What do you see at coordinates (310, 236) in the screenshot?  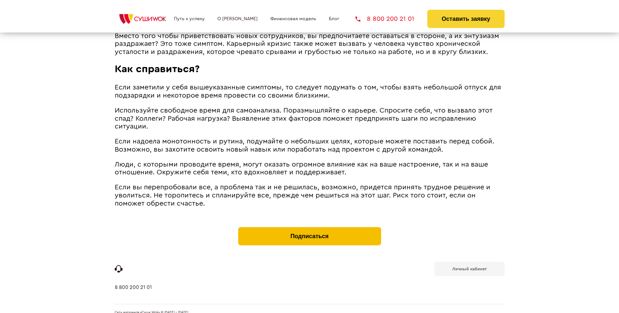 I see `button: Подписаться` at bounding box center [310, 236].